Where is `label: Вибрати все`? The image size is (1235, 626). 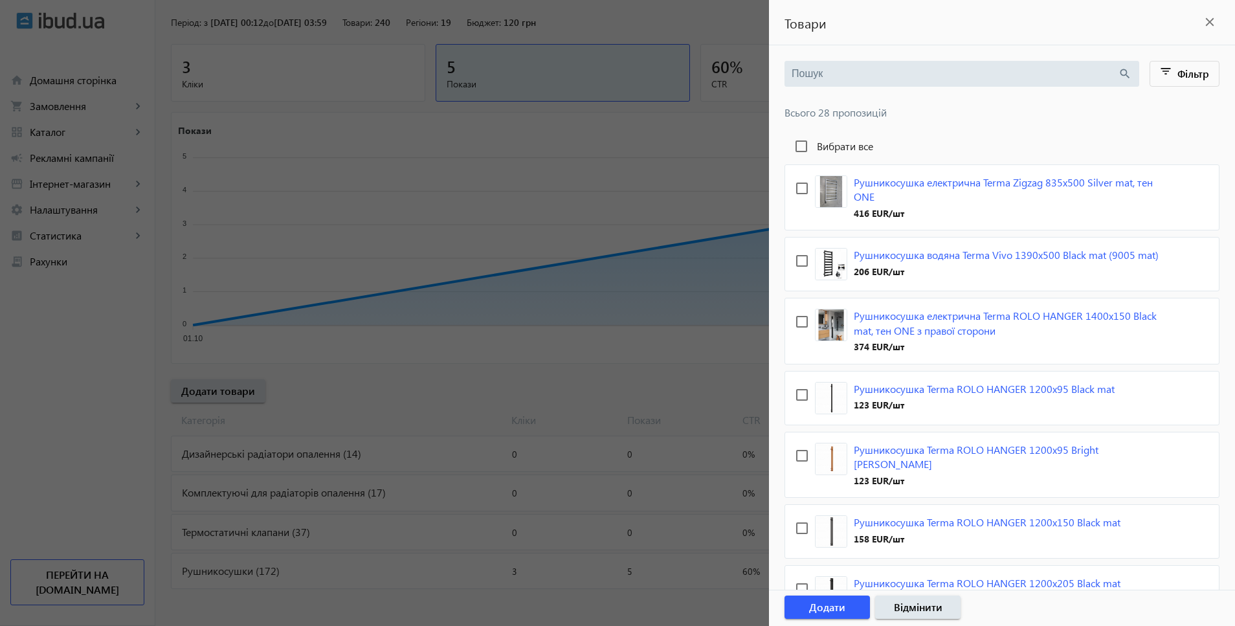
label: Вибрати все is located at coordinates (844, 146).